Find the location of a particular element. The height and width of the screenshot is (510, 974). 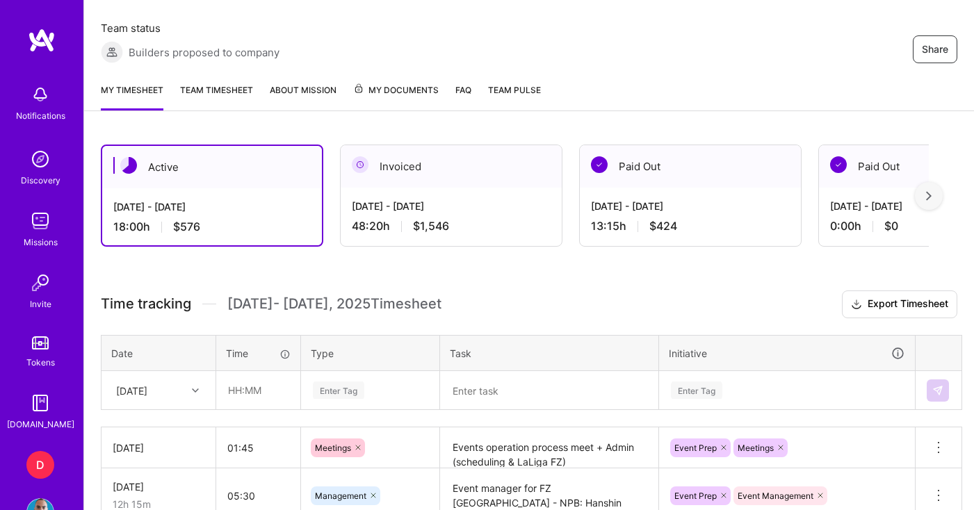

div: Time is located at coordinates (258, 353).